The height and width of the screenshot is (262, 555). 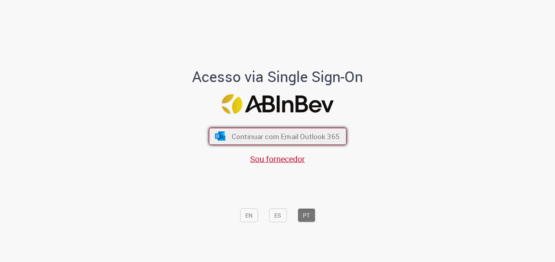 I want to click on span: Continuar com Email Outlook 365, so click(x=285, y=136).